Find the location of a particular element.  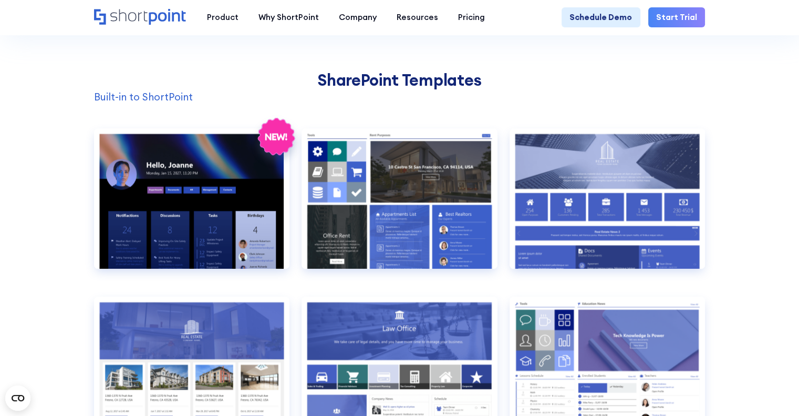

button: Open CMP widget is located at coordinates (18, 398).